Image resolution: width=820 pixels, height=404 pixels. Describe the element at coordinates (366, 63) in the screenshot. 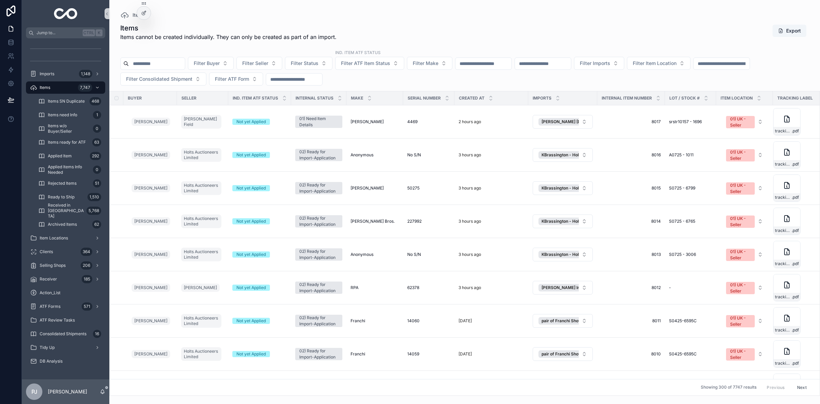

I see `span: Filter ATF Item Status` at that location.